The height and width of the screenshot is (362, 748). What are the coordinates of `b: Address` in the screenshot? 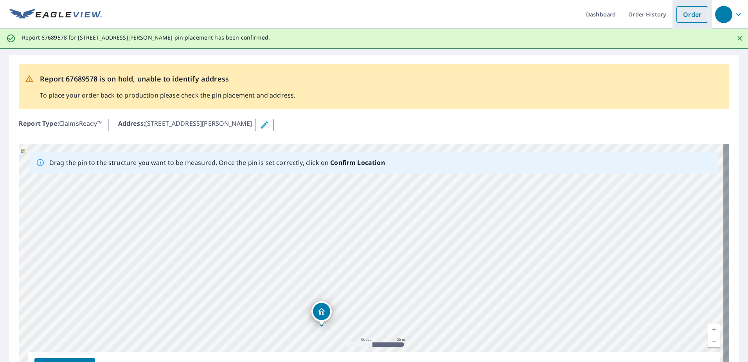 It's located at (131, 123).